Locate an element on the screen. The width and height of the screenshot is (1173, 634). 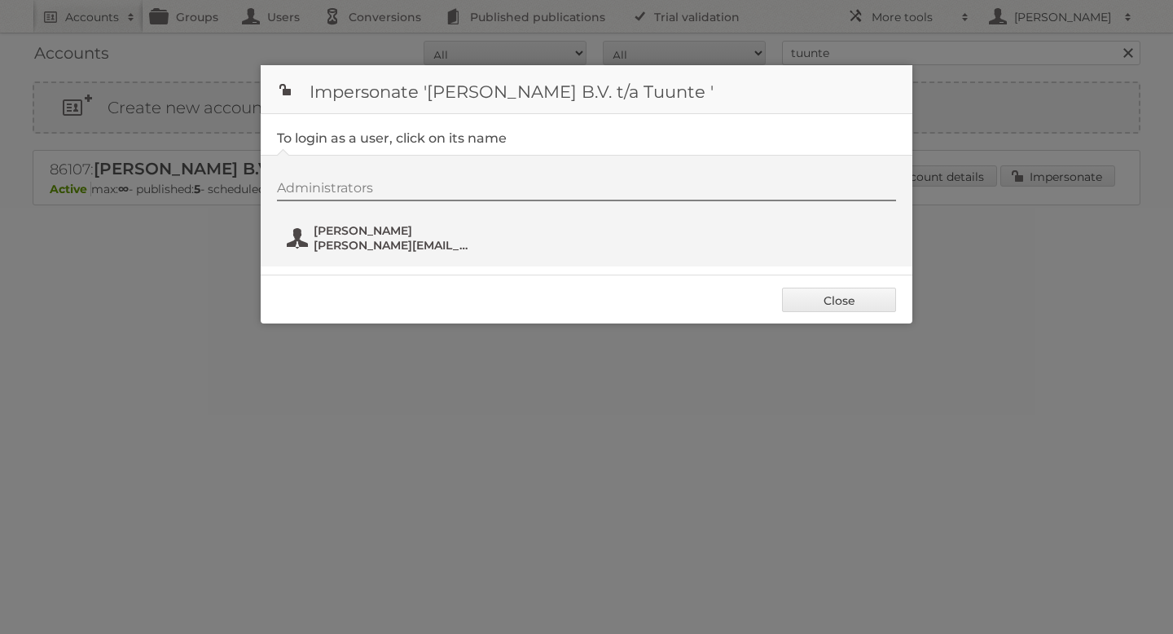
div: Administrators is located at coordinates (587, 191).